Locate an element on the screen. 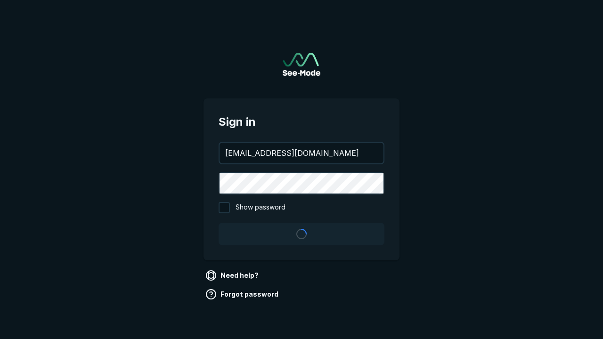  a: Forgot password is located at coordinates (243, 294).